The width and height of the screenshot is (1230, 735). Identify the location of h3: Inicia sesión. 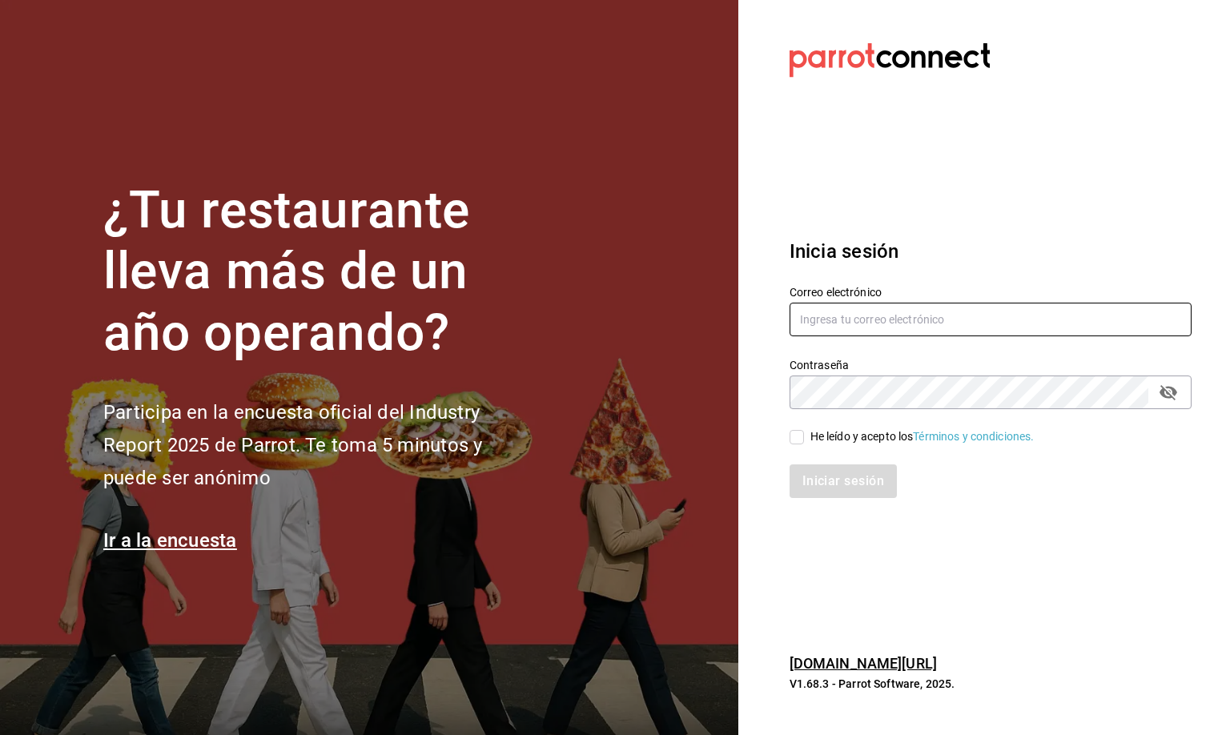
(990, 251).